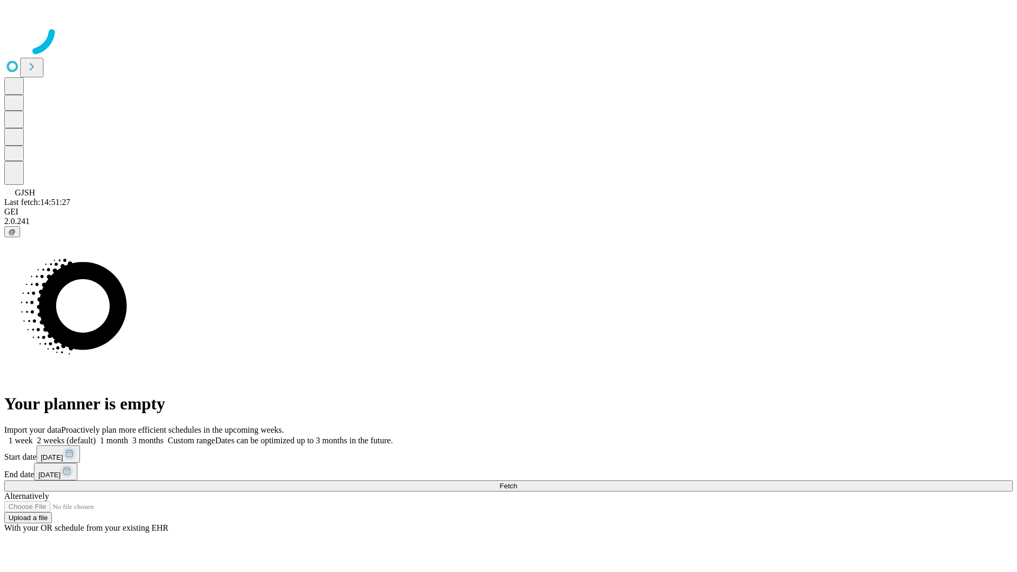 This screenshot has width=1017, height=572. Describe the element at coordinates (21, 440) in the screenshot. I see `span: 1 week` at that location.